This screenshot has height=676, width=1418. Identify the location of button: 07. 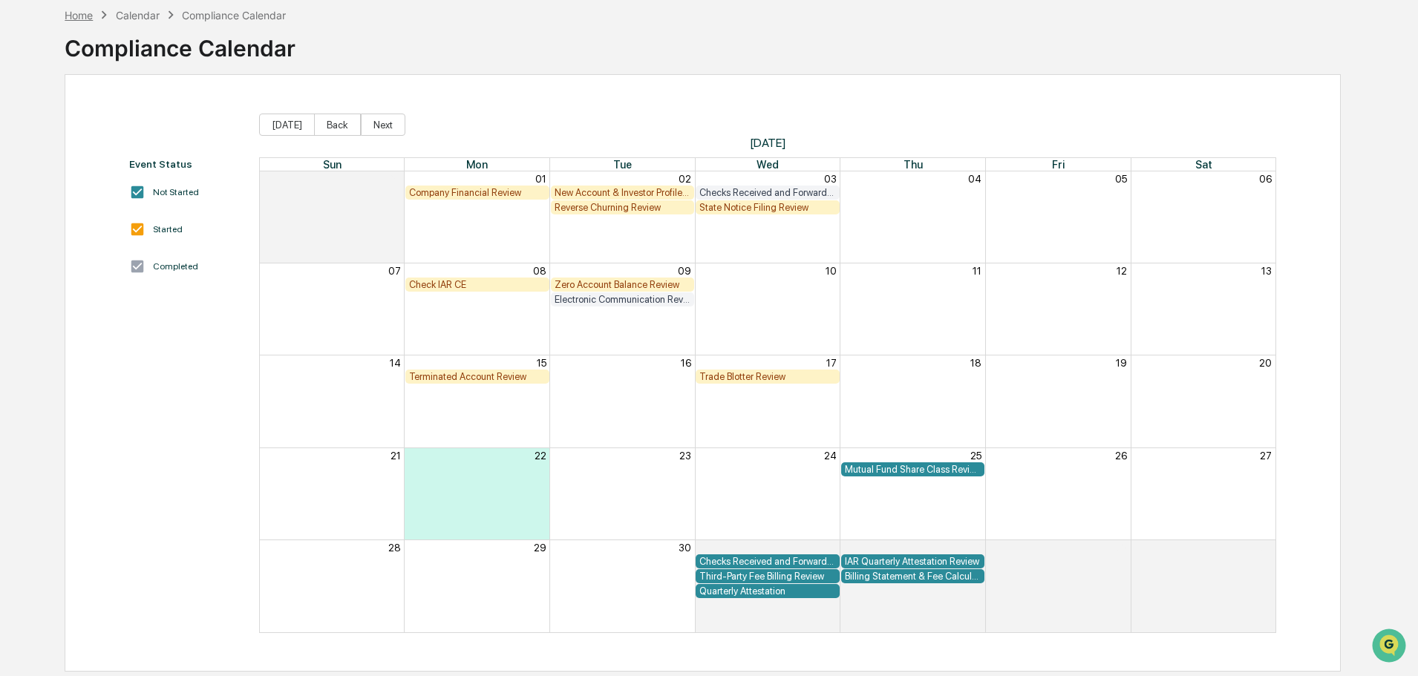
(394, 271).